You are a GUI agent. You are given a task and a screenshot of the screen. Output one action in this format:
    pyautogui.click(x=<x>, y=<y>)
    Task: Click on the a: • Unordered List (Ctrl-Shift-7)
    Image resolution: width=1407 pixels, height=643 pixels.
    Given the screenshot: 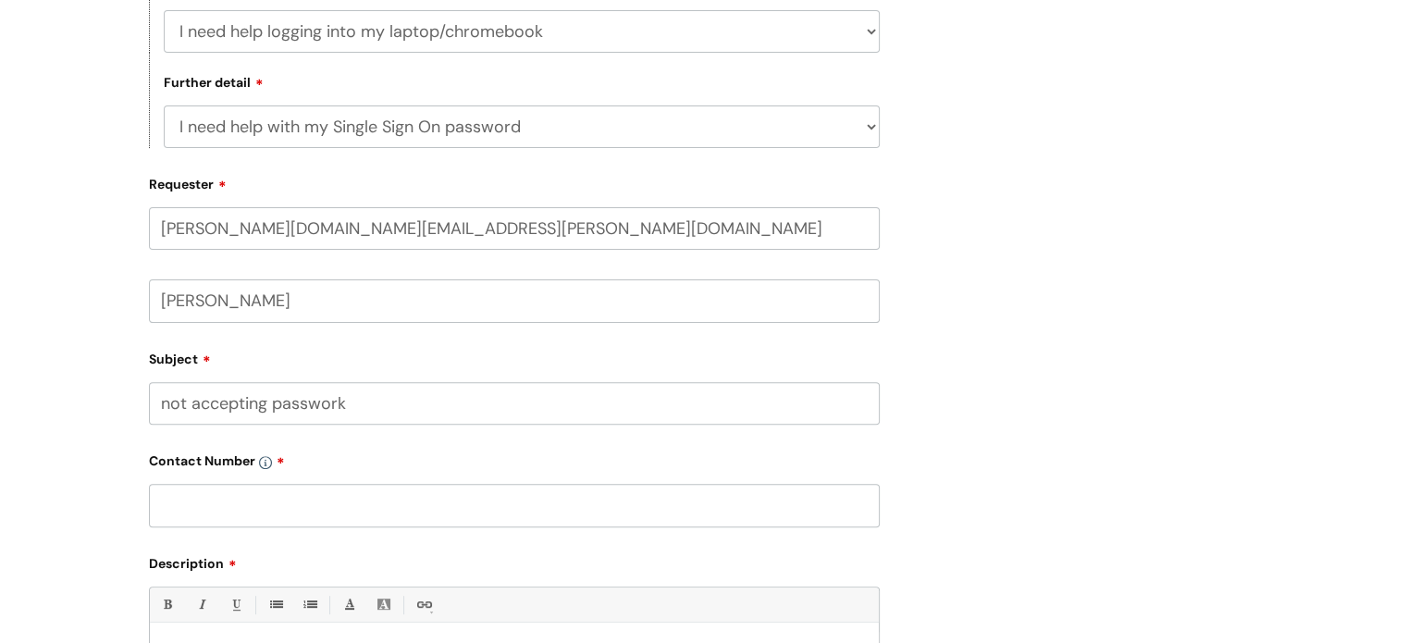 What is the action you would take?
    pyautogui.click(x=275, y=604)
    